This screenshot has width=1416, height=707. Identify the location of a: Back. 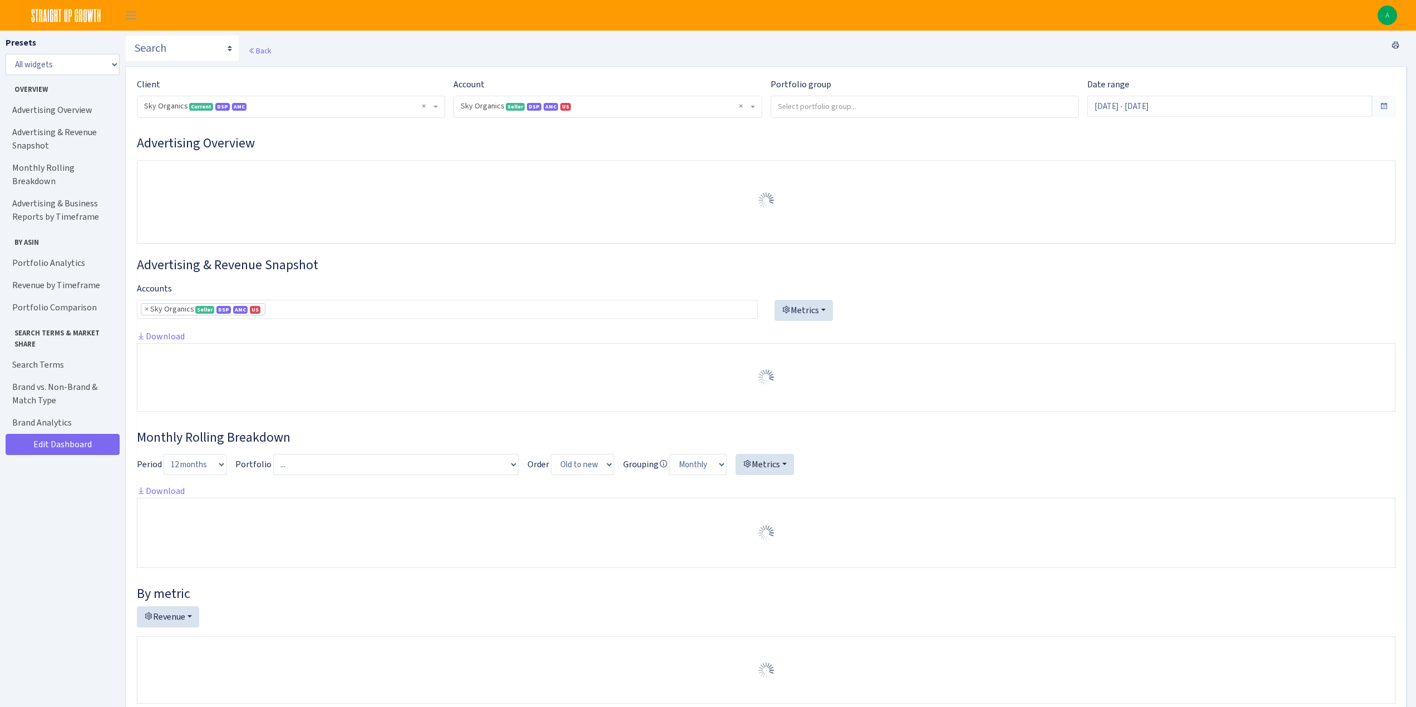
(259, 51).